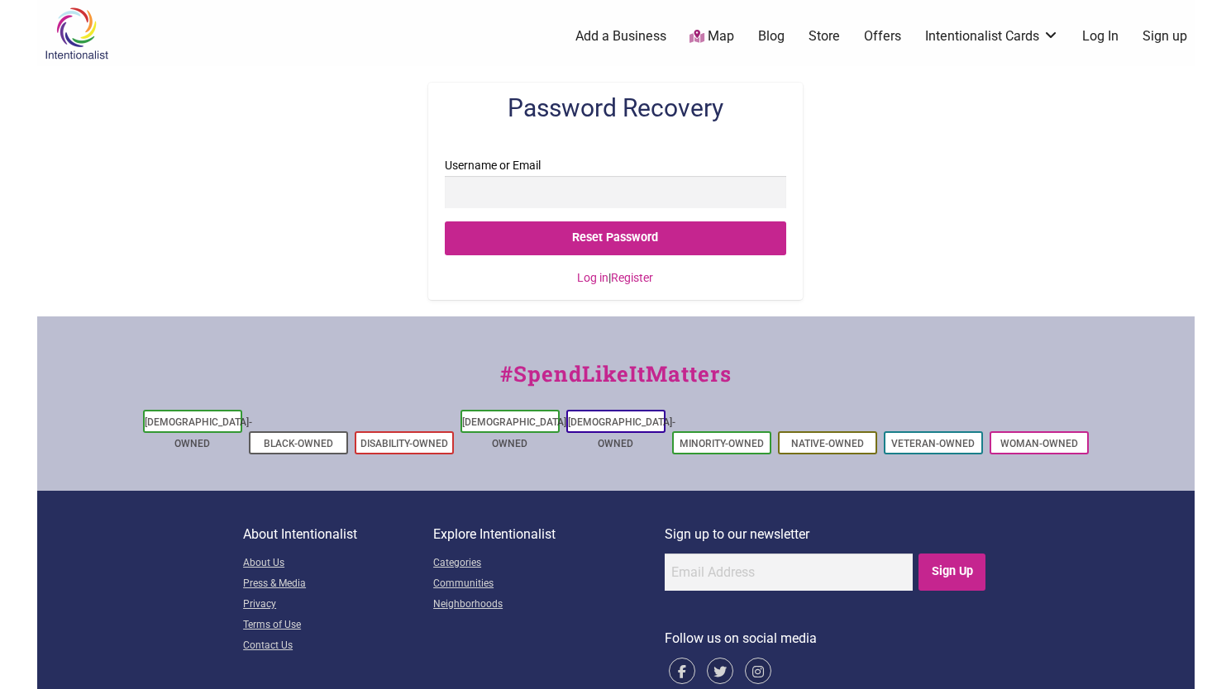  What do you see at coordinates (338, 564) in the screenshot?
I see `a: About Us` at bounding box center [338, 564].